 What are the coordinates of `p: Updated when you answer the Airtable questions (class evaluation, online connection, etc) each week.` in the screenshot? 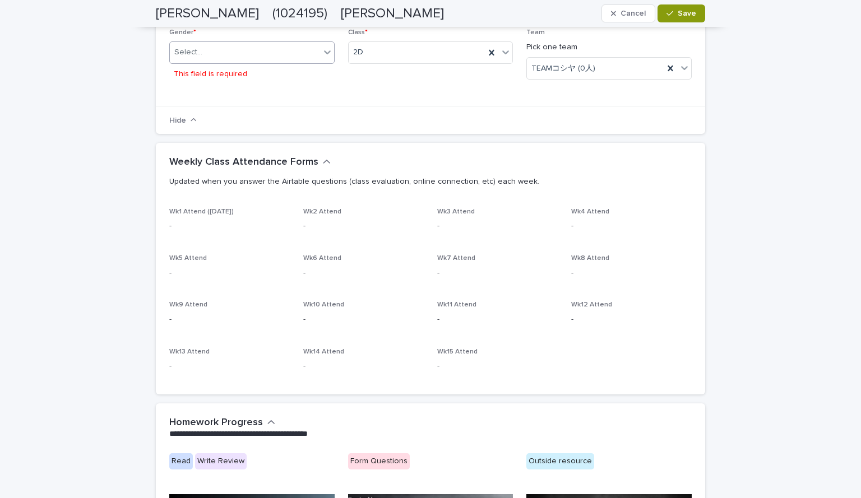 It's located at (428, 182).